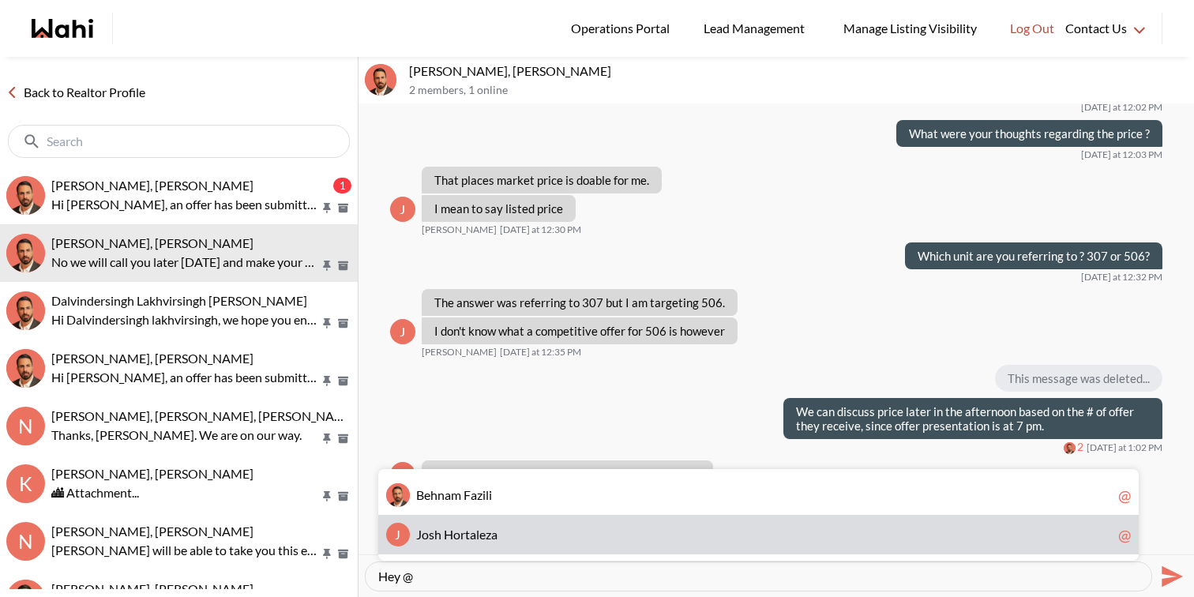 Image resolution: width=1194 pixels, height=597 pixels. What do you see at coordinates (25, 483) in the screenshot?
I see `div: k` at bounding box center [25, 483].